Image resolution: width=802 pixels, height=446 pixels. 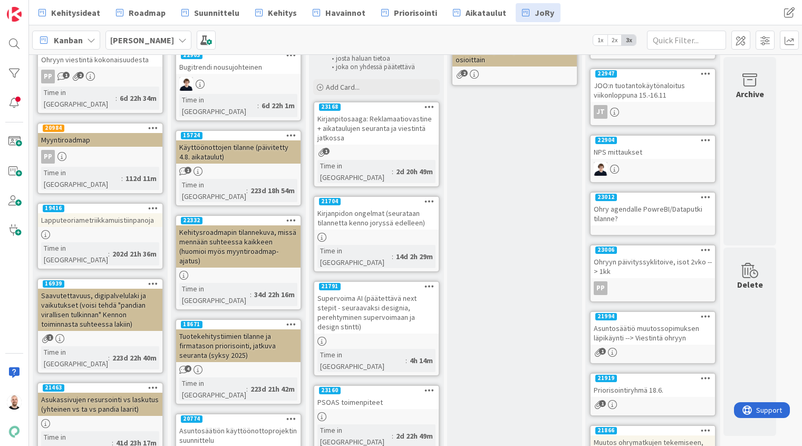 I want to click on a: Kenno kehityksen jakautuminen osioittain, so click(x=515, y=59).